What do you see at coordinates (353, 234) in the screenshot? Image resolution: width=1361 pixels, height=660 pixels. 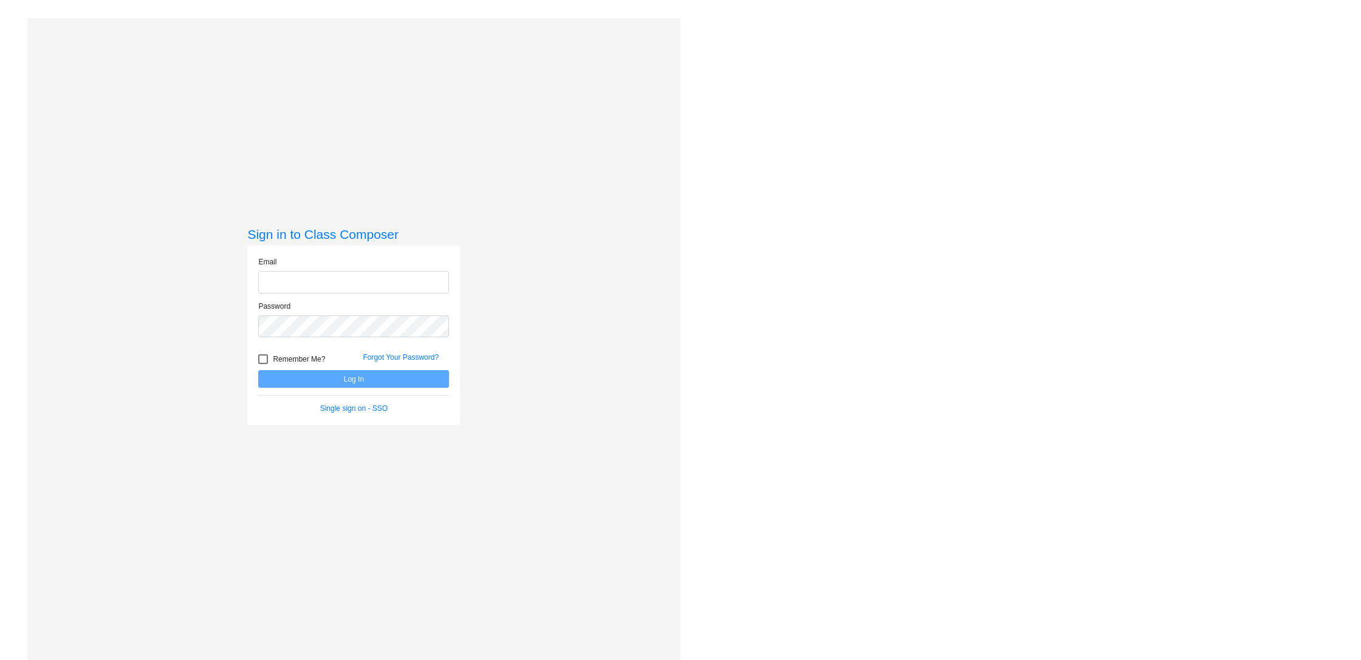 I see `h3: Sign in to Class Composer` at bounding box center [353, 234].